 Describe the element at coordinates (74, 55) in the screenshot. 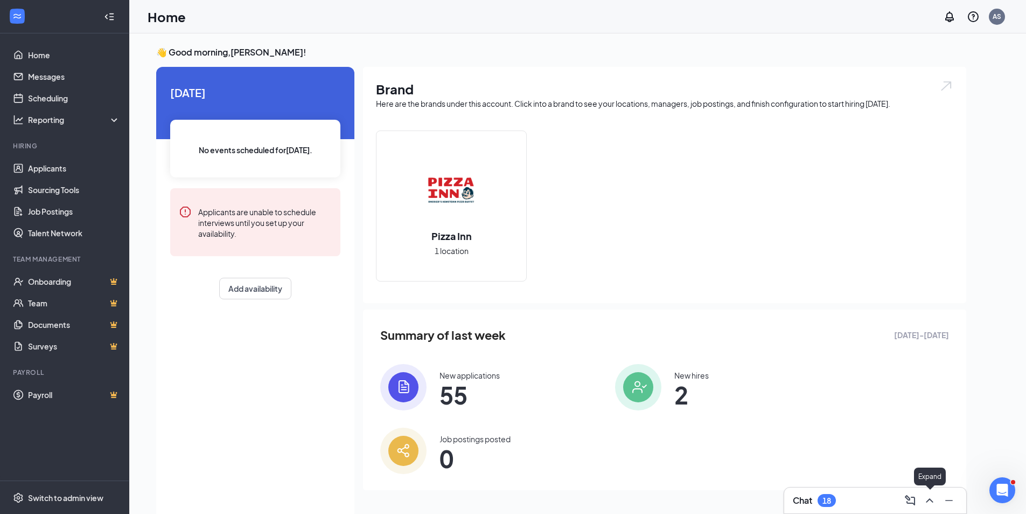

I see `a: Home` at that location.